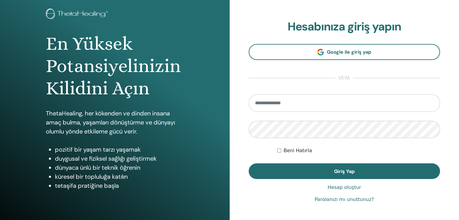  Describe the element at coordinates (345, 172) in the screenshot. I see `span: Giriş Yap` at that location.